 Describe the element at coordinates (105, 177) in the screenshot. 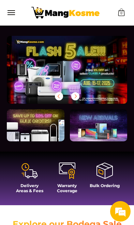

I see `a: Bulk Ordering` at that location.